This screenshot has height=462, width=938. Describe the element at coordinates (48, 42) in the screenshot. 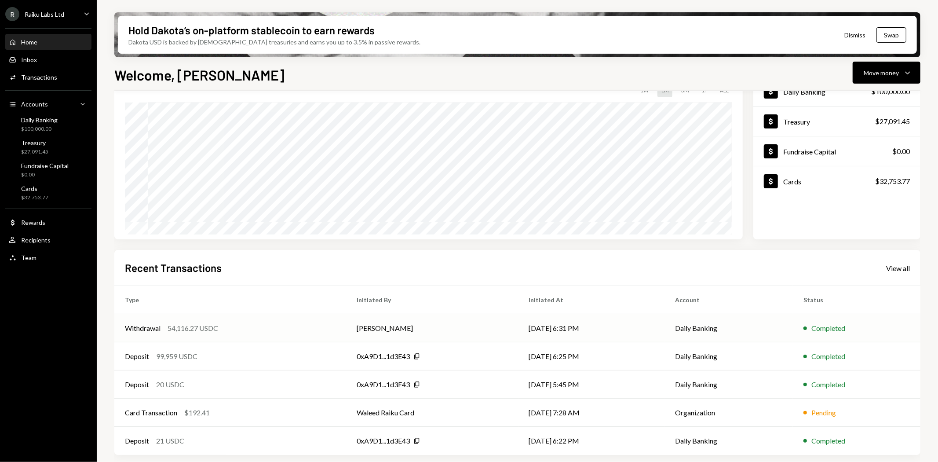

I see `a: Home` at that location.